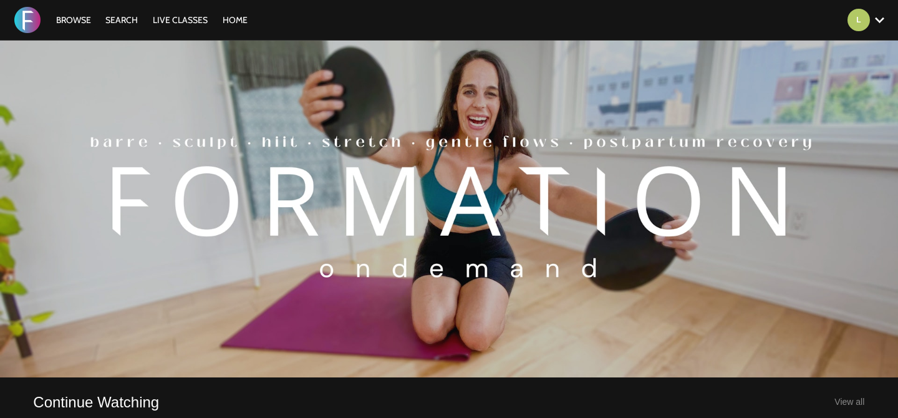  Describe the element at coordinates (74, 20) in the screenshot. I see `a: Browse` at that location.